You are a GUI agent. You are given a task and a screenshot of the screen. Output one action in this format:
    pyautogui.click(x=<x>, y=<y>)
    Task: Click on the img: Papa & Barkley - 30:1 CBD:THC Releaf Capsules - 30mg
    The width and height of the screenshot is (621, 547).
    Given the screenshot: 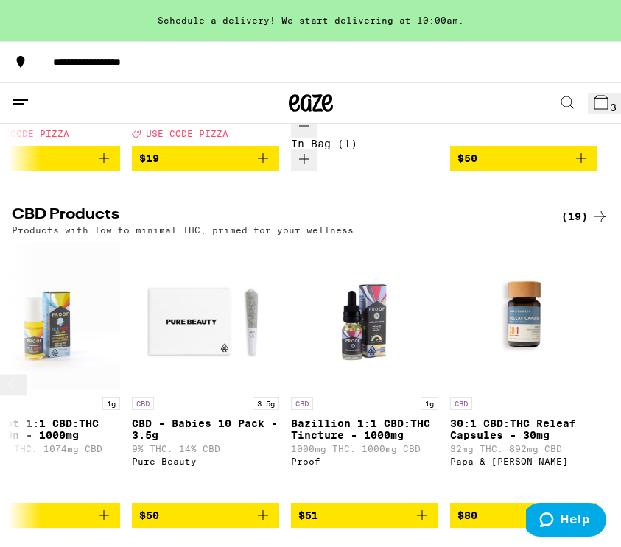 What is the action you would take?
    pyautogui.click(x=523, y=316)
    